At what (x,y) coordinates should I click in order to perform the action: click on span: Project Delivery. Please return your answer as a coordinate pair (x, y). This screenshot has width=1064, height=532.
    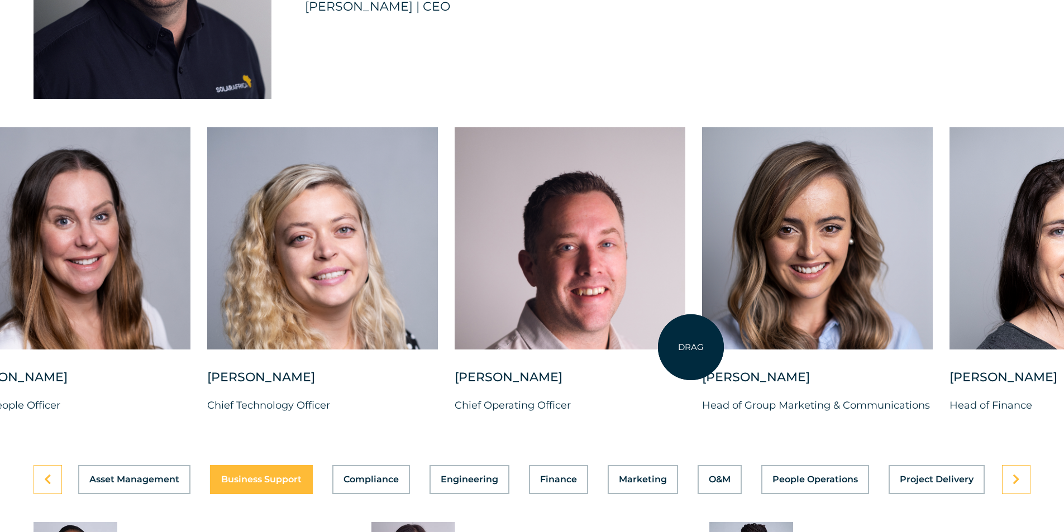
    Looking at the image, I should click on (937, 480).